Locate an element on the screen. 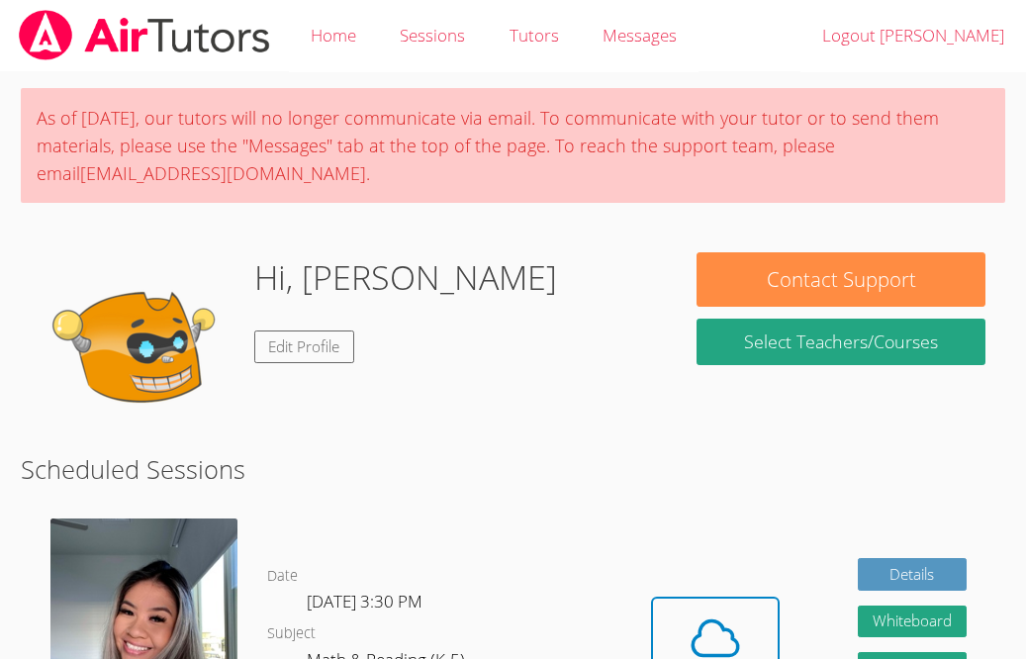 The width and height of the screenshot is (1026, 659). button: Whiteboard is located at coordinates (912, 621).